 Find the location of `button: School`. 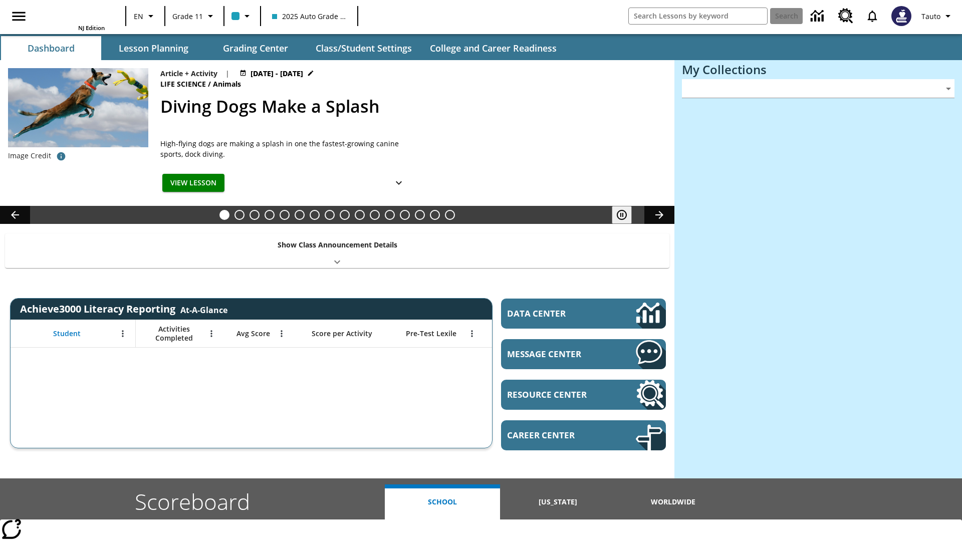

button: School is located at coordinates (443, 502).